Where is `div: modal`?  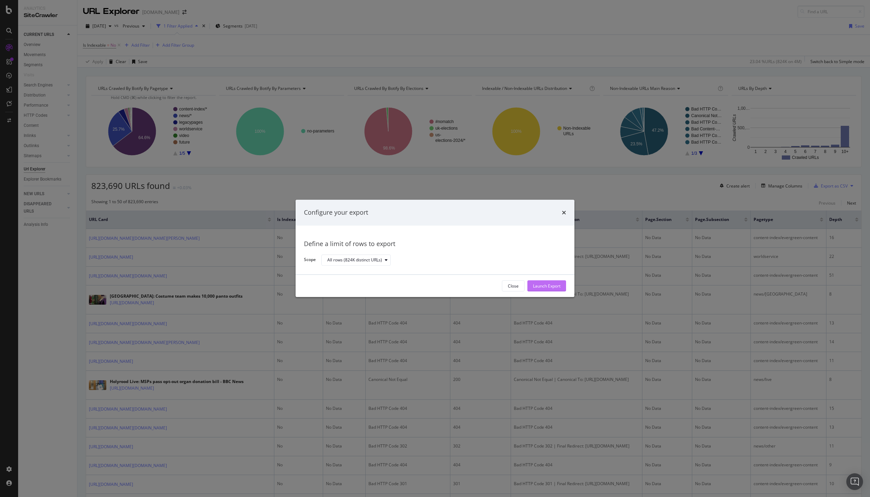 div: modal is located at coordinates (435, 248).